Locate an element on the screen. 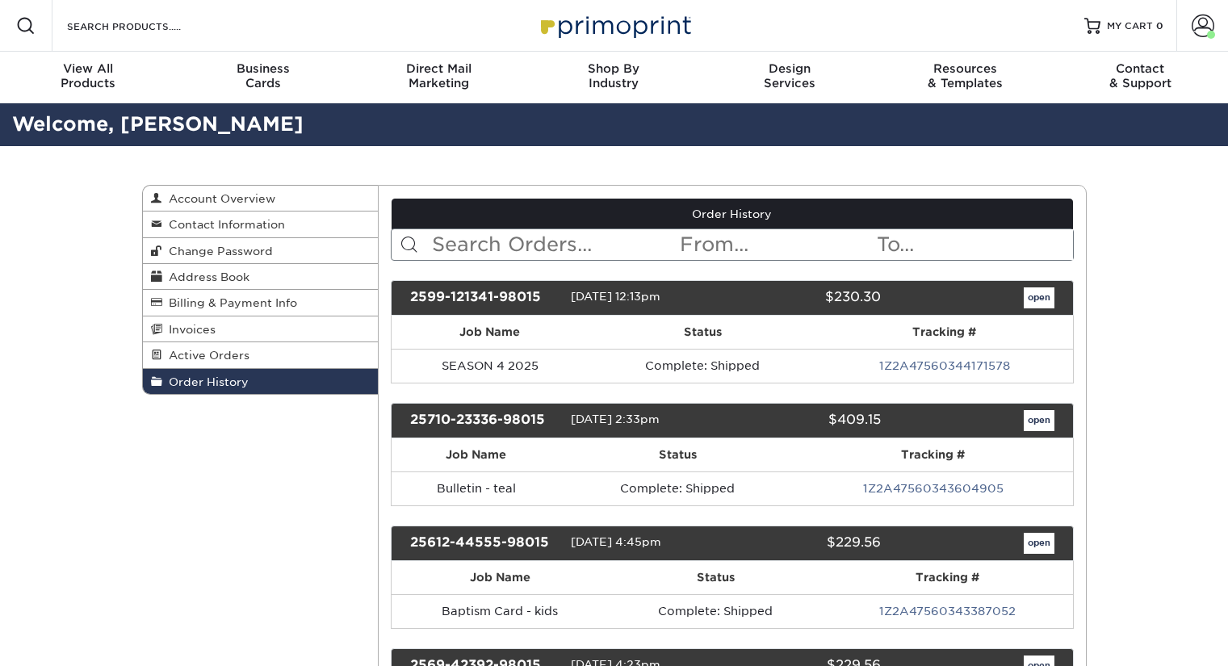  div: $409.15 is located at coordinates (807, 421).